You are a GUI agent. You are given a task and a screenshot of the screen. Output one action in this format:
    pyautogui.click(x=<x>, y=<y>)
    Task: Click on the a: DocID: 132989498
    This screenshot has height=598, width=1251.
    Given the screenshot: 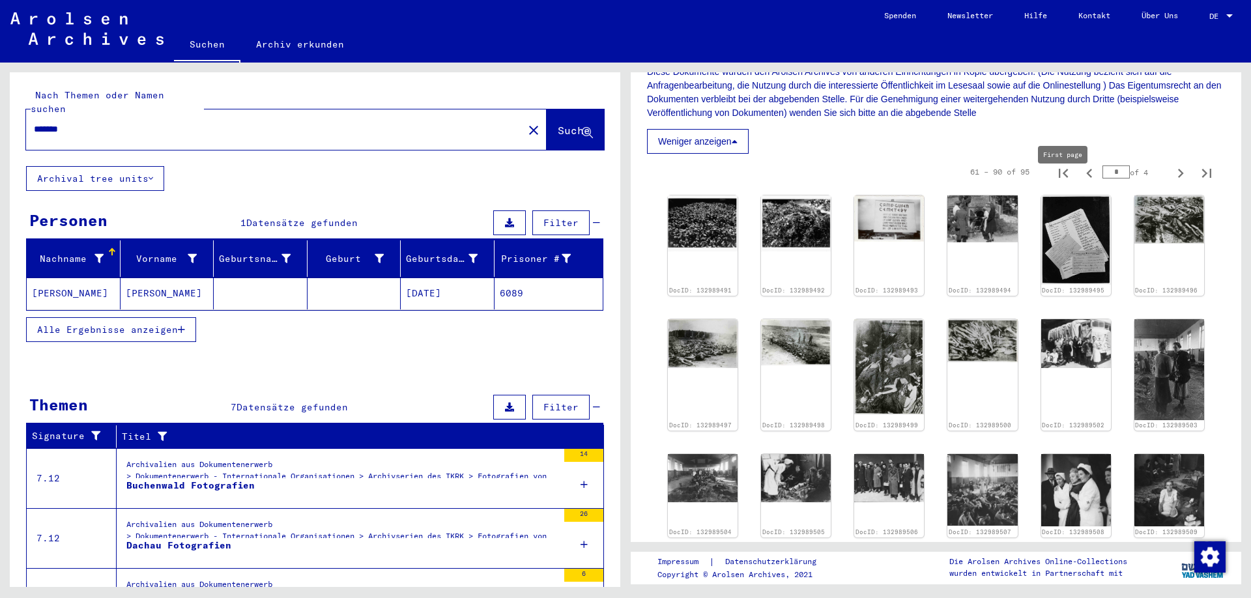 What is the action you would take?
    pyautogui.click(x=793, y=425)
    